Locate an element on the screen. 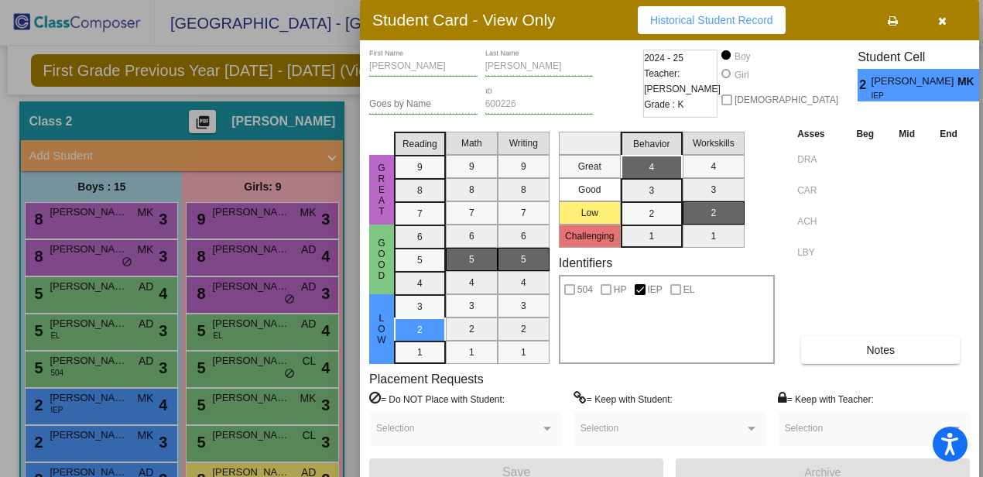 The image size is (983, 477). button: Historical Student Record is located at coordinates (712, 20).